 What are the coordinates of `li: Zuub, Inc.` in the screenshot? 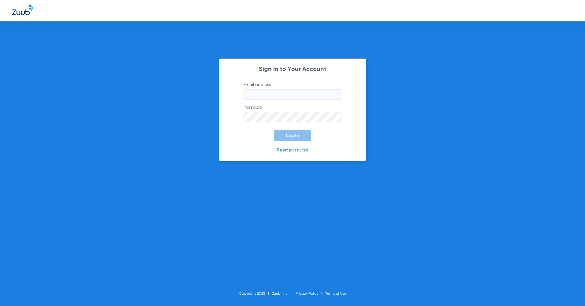 It's located at (284, 294).